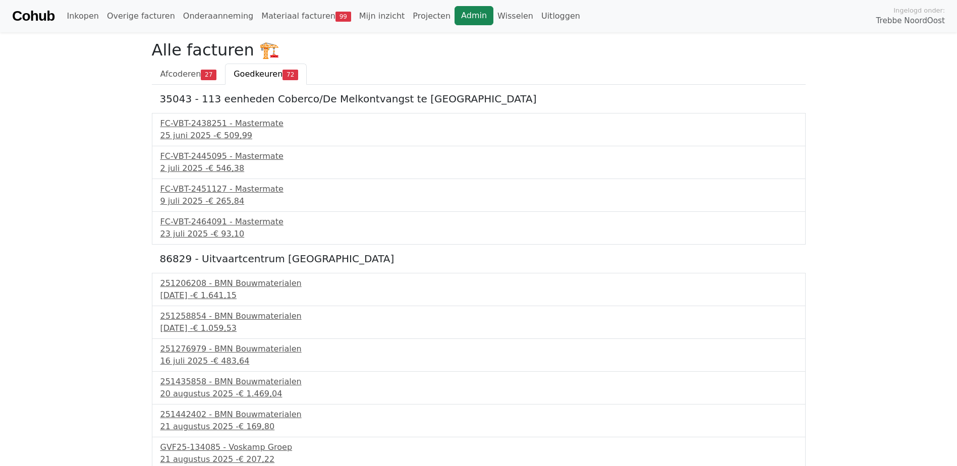  Describe the element at coordinates (479, 195) in the screenshot. I see `a: FC-VBT-2451127 - Mastermate9 juli 2025 -€ 265,84` at that location.